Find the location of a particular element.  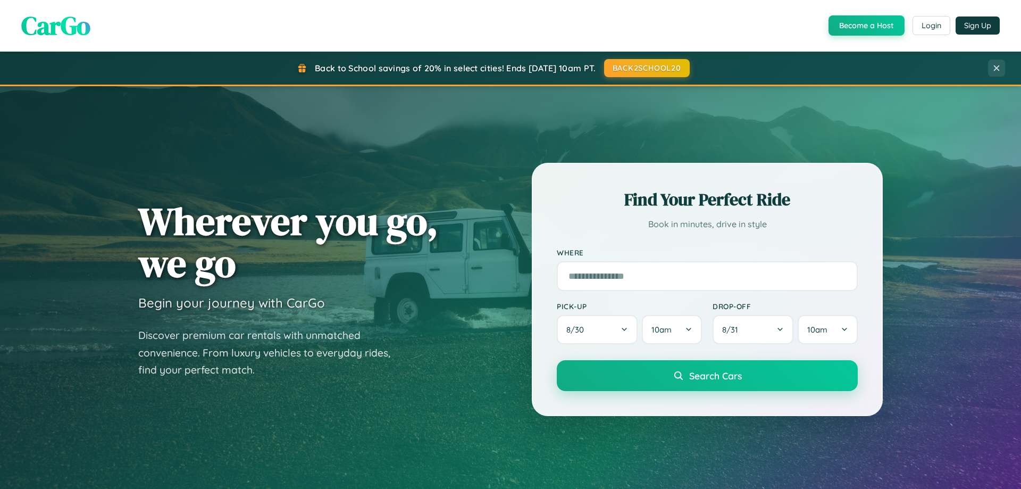

span: CarGo is located at coordinates (56, 26).